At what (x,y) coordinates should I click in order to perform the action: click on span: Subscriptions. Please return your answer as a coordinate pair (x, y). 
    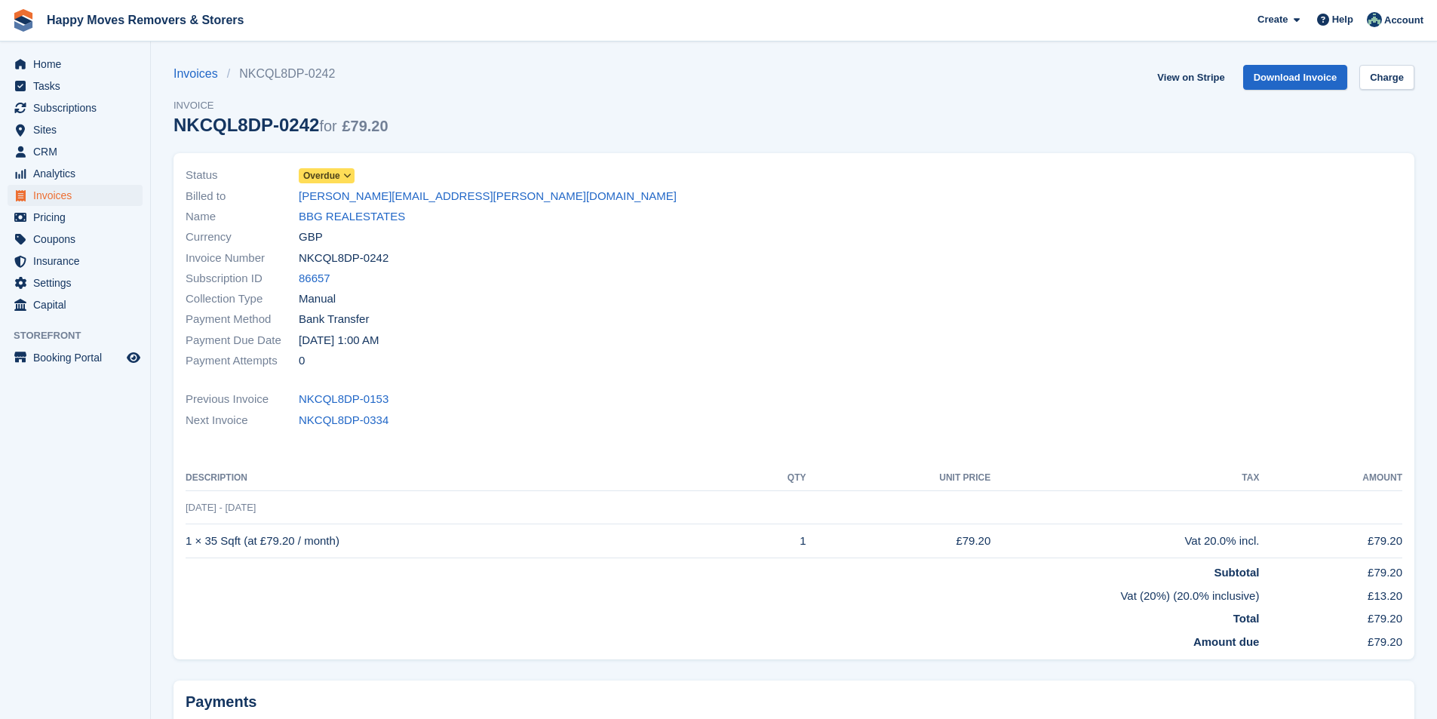
    Looking at the image, I should click on (78, 108).